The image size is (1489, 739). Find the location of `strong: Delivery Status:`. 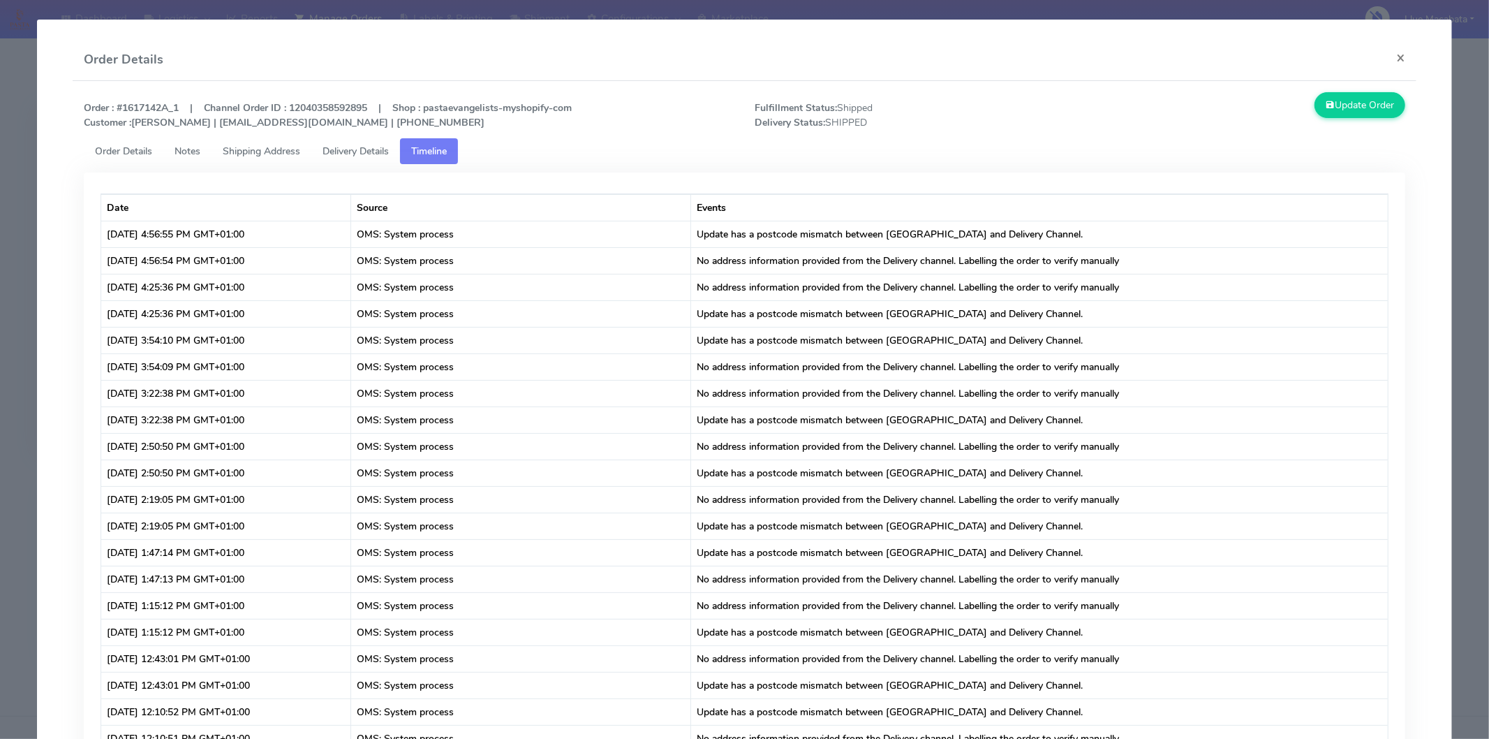

strong: Delivery Status: is located at coordinates (790, 122).